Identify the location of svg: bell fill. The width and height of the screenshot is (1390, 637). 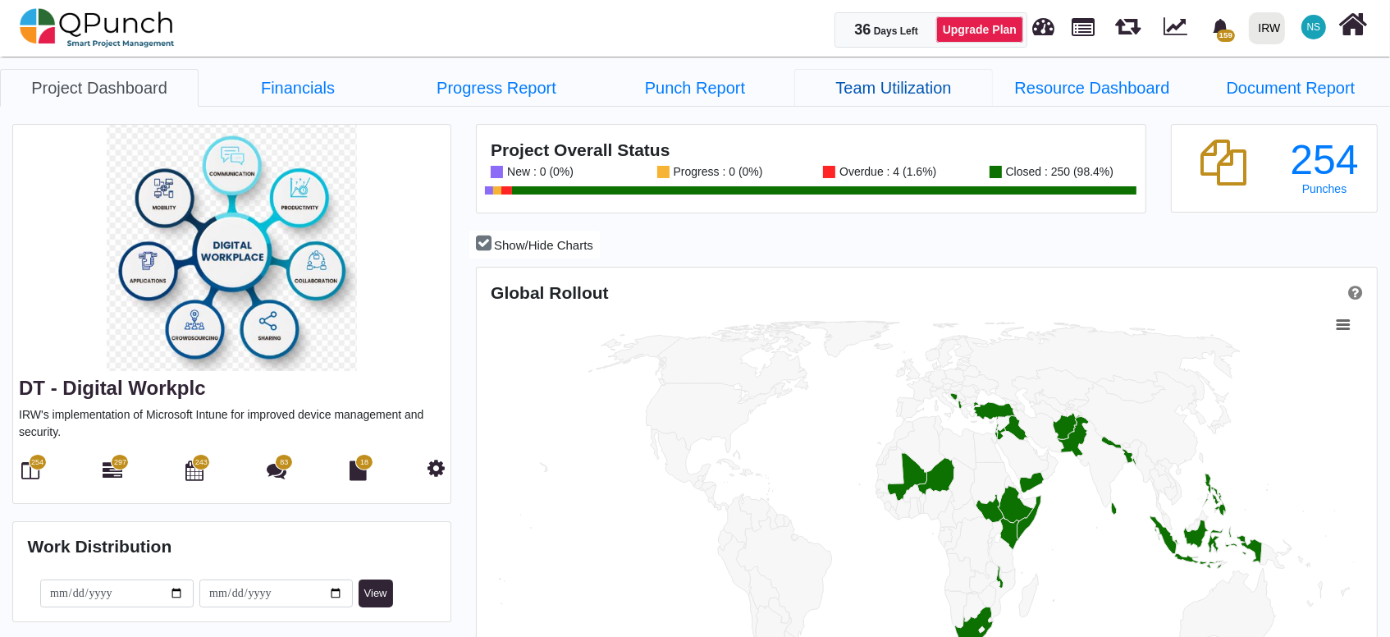
(1220, 27).